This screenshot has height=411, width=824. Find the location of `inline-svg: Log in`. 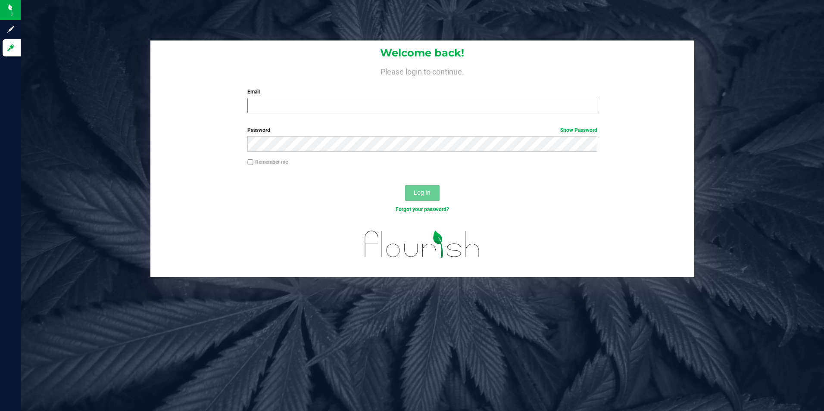

inline-svg: Log in is located at coordinates (11, 48).